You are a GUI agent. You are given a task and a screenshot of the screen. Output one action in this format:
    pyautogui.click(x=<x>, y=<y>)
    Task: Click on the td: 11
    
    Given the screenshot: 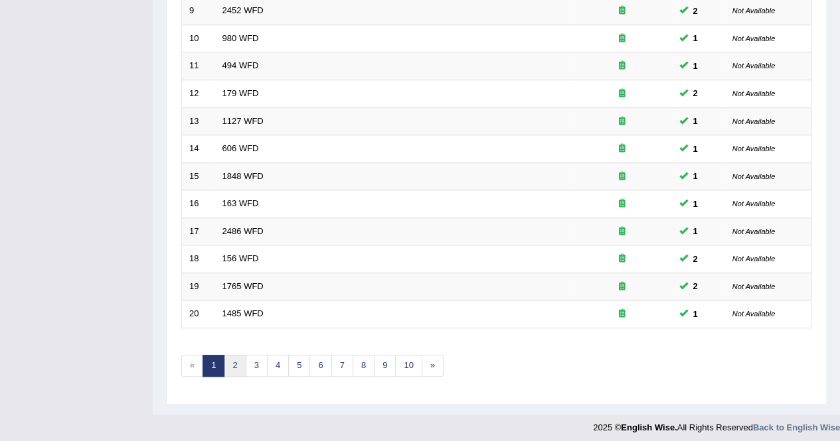 What is the action you would take?
    pyautogui.click(x=198, y=66)
    